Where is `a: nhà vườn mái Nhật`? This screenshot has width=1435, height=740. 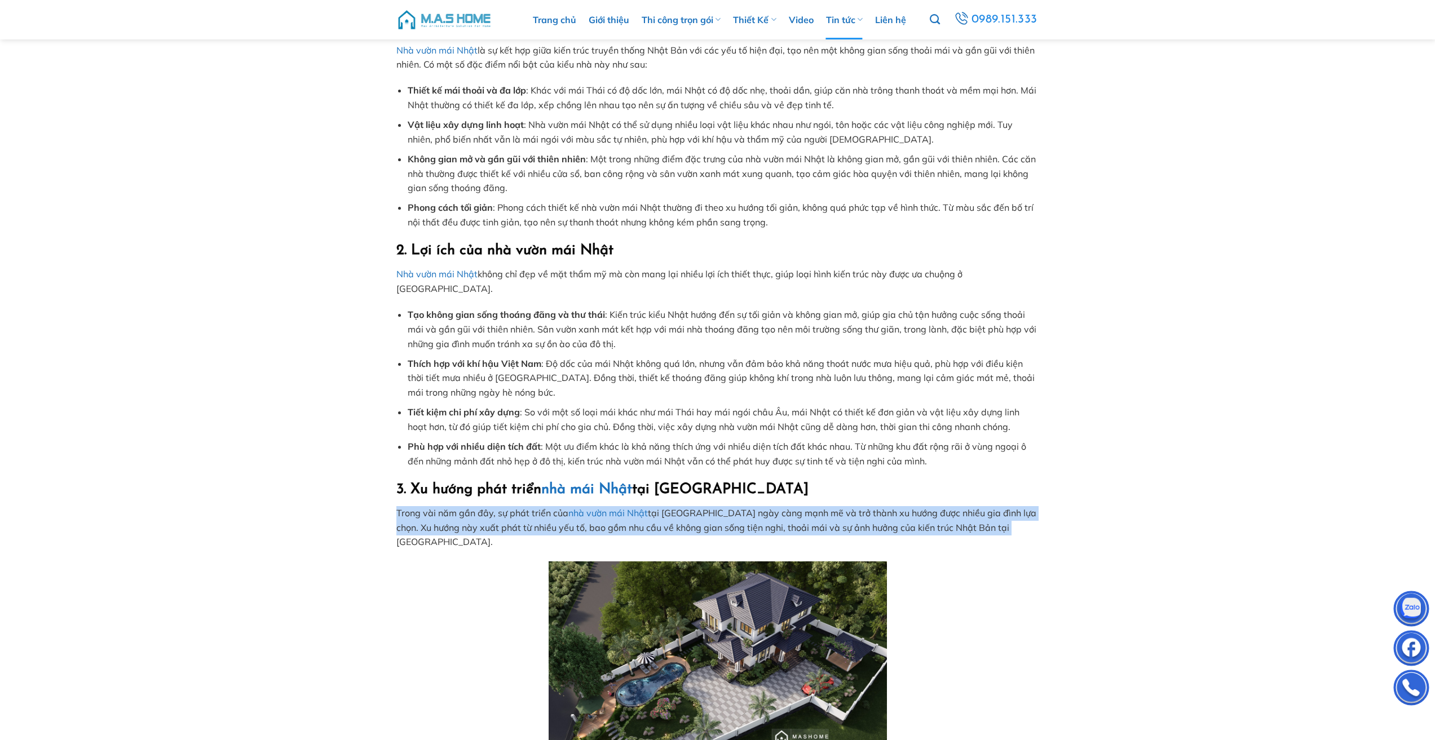
a: nhà vườn mái Nhật is located at coordinates (608, 513).